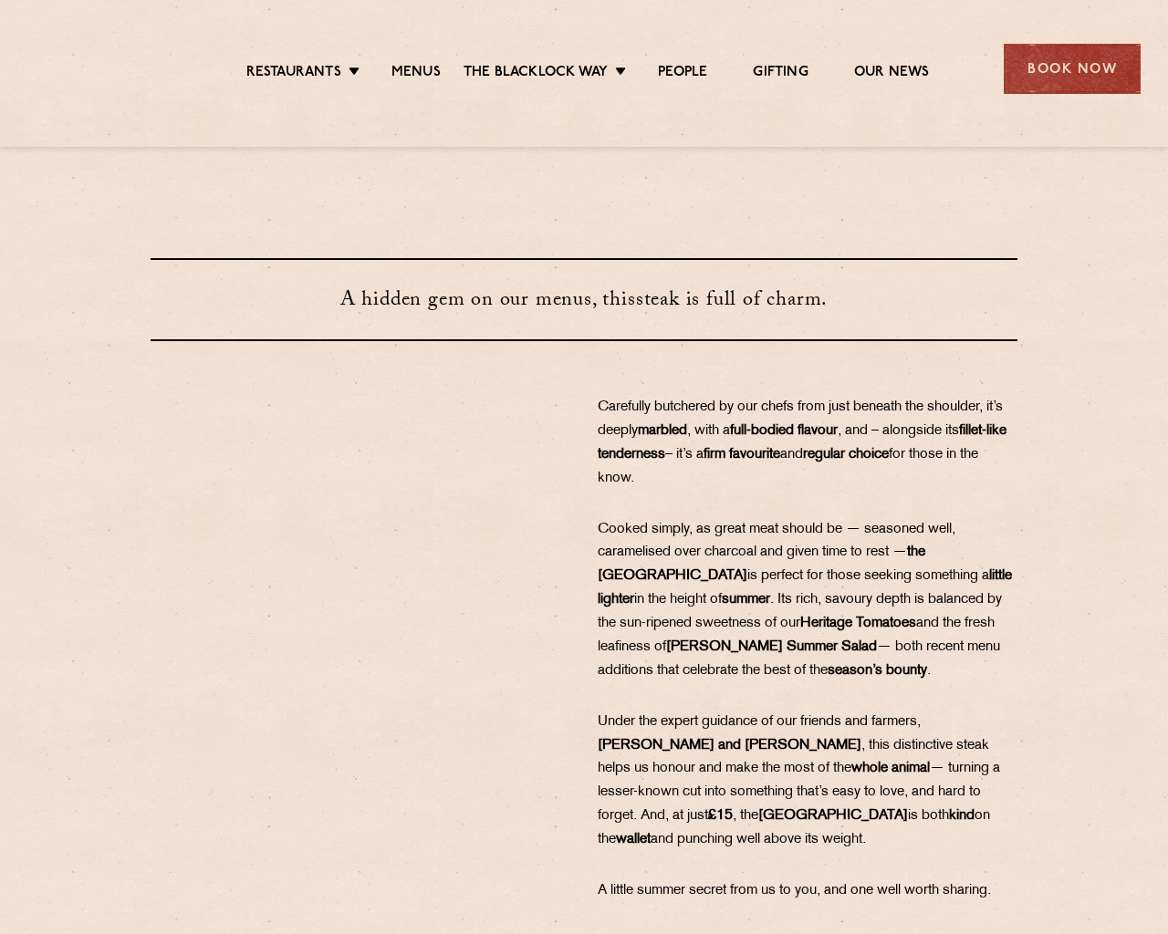  Describe the element at coordinates (798, 659) in the screenshot. I see `span: — both recent menu additions that celebrate the best of the` at that location.